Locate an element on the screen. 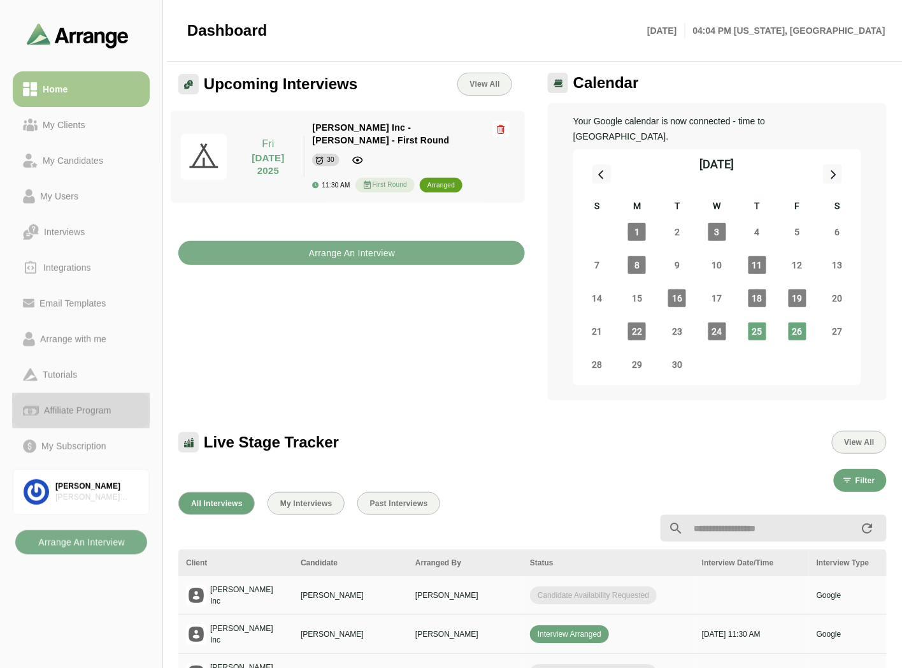 The width and height of the screenshot is (902, 668). span: Wednesday, September 17, 2025 is located at coordinates (718, 298).